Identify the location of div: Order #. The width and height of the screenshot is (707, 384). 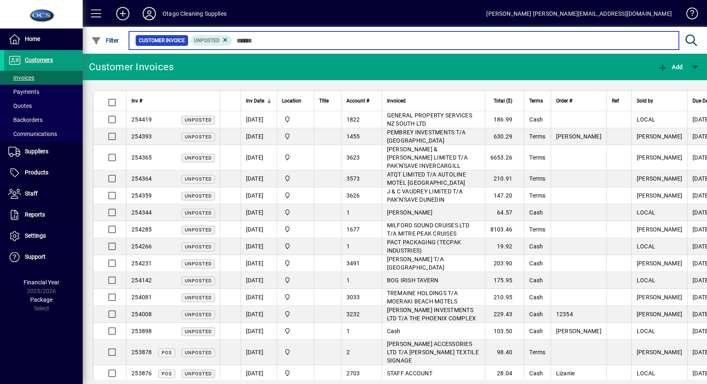
(579, 101).